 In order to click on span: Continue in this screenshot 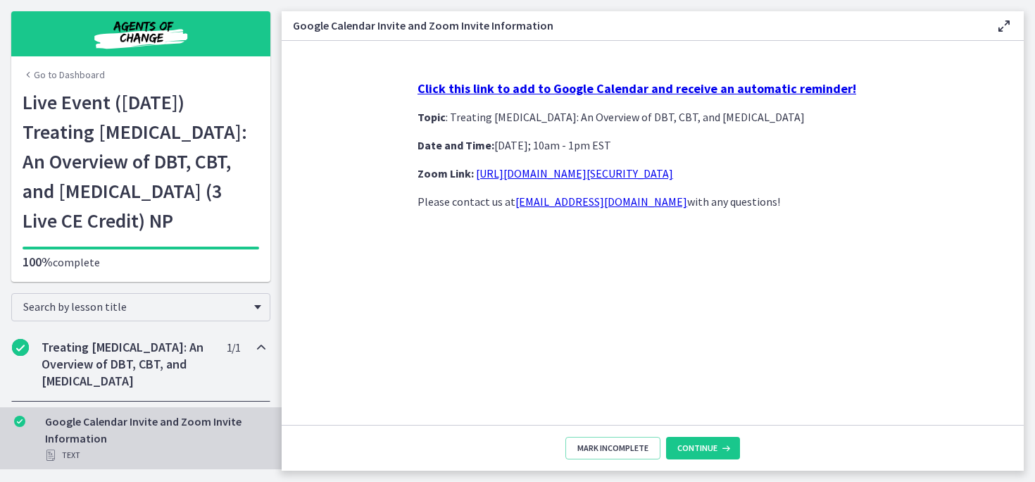, I will do `click(697, 448)`.